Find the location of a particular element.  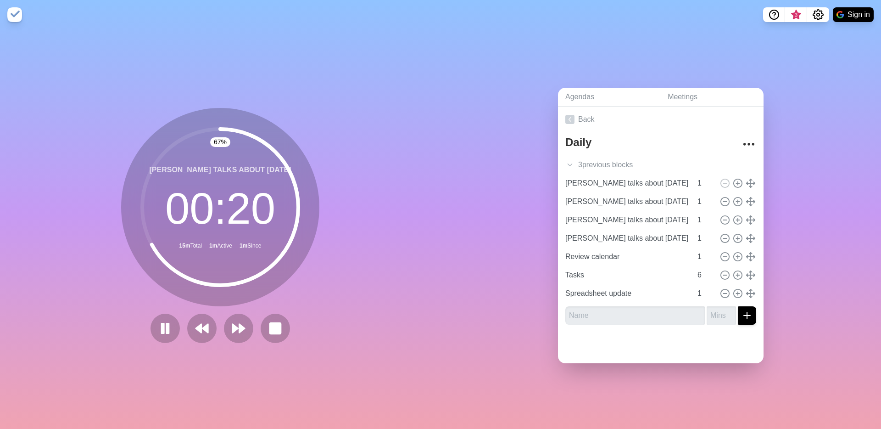

button: Help is located at coordinates (774, 15).